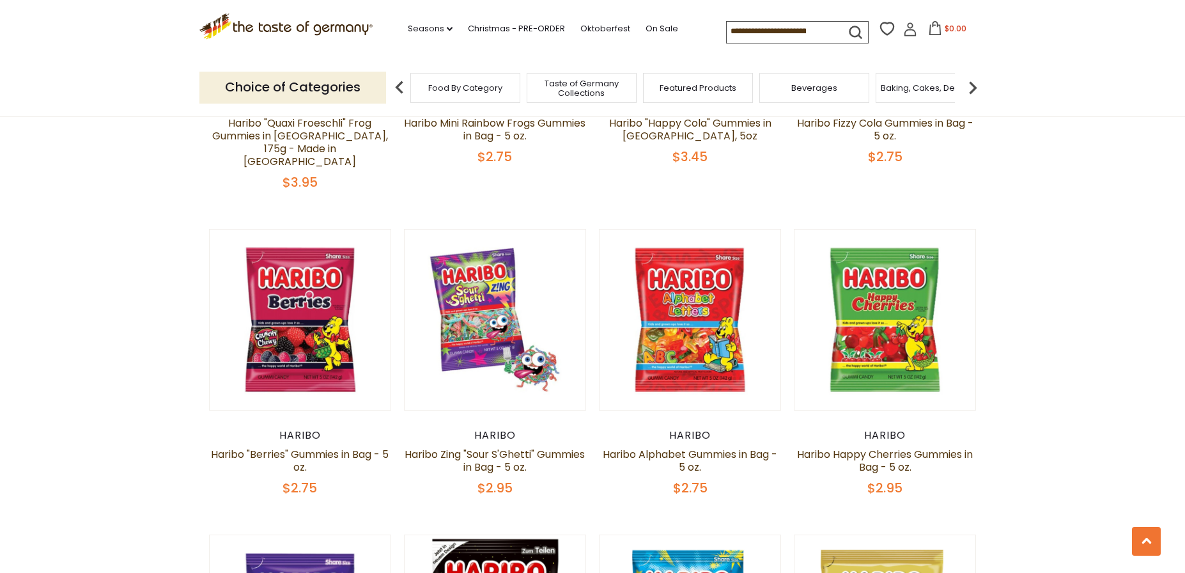 Image resolution: width=1185 pixels, height=573 pixels. What do you see at coordinates (465, 88) in the screenshot?
I see `a: Food By Category` at bounding box center [465, 88].